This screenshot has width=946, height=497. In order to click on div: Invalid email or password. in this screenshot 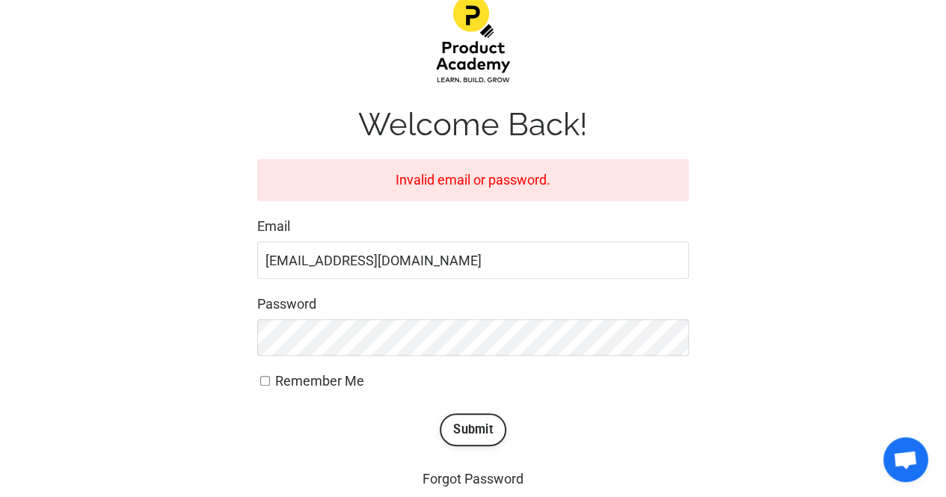, I will do `click(473, 180)`.